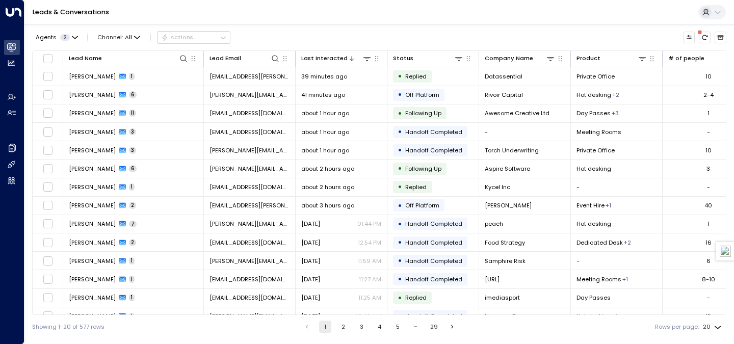  Describe the element at coordinates (92, 205) in the screenshot. I see `span: Robyn Osborne` at that location.